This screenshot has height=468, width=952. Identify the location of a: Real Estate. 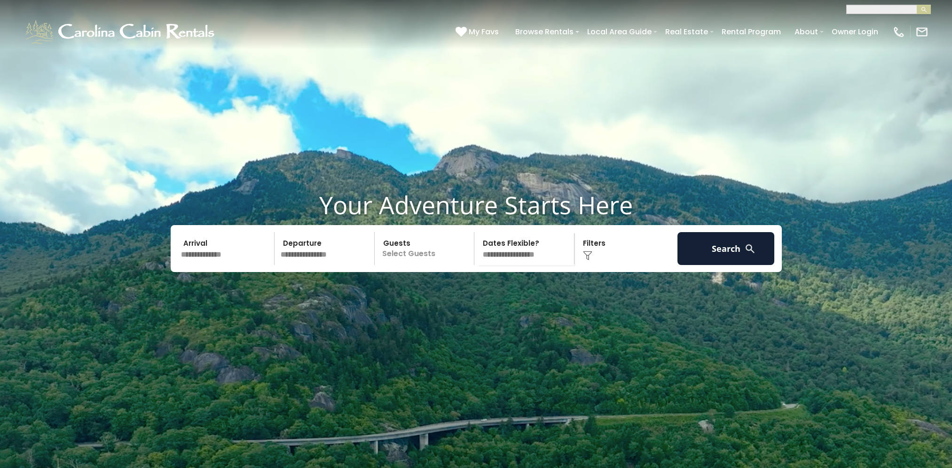
(686, 31).